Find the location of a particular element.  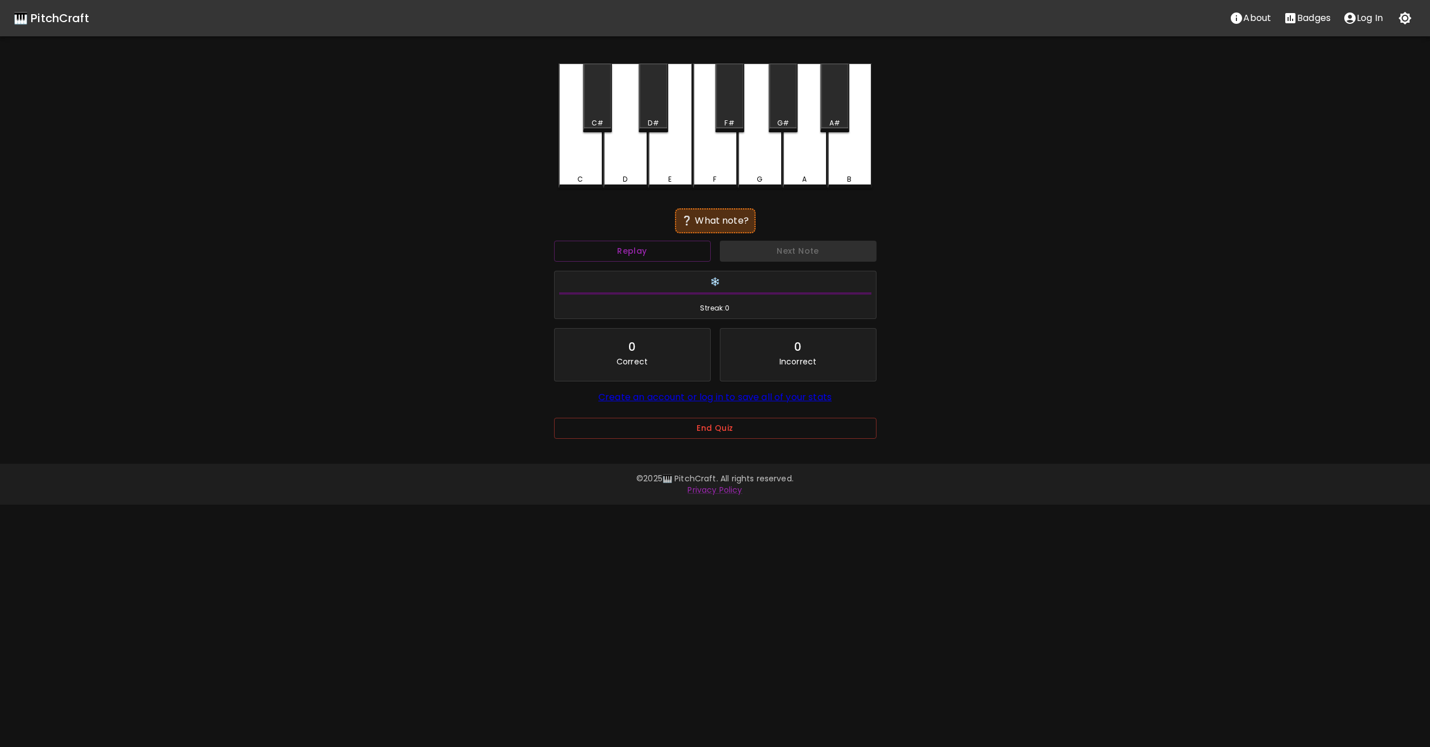

div: G# is located at coordinates (783, 123).